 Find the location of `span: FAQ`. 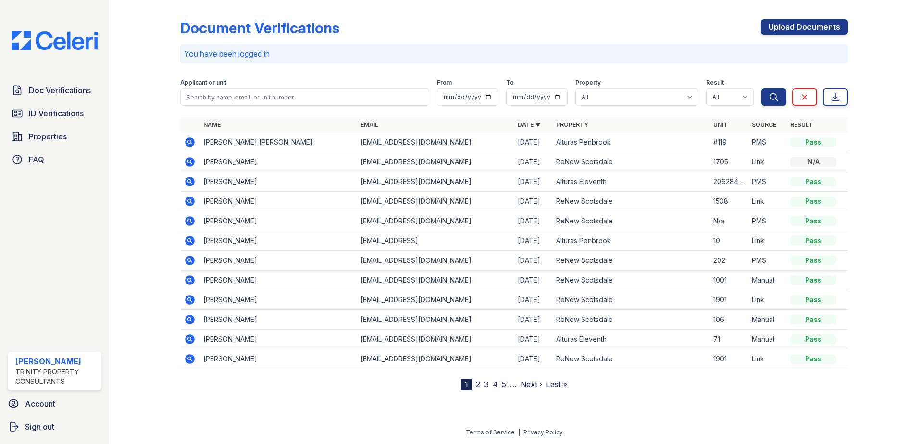

span: FAQ is located at coordinates (37, 160).